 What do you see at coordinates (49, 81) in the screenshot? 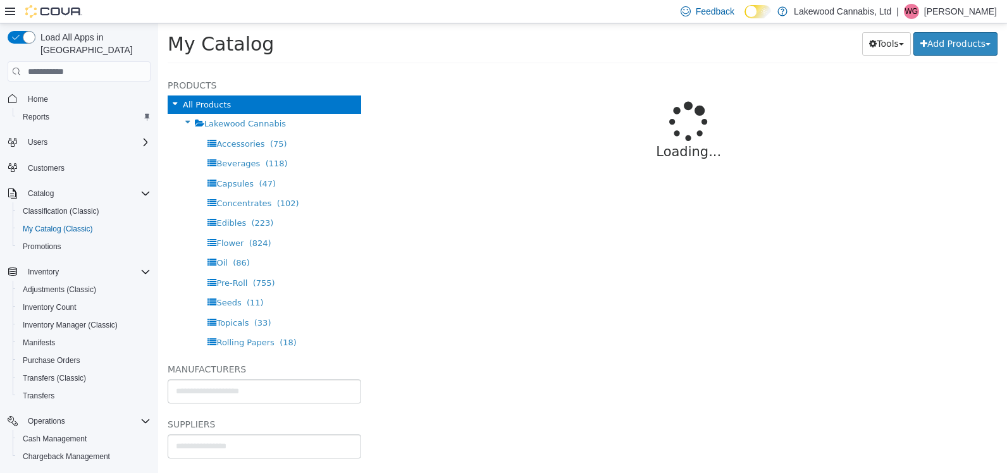
I see `span: All Products` at bounding box center [49, 81].